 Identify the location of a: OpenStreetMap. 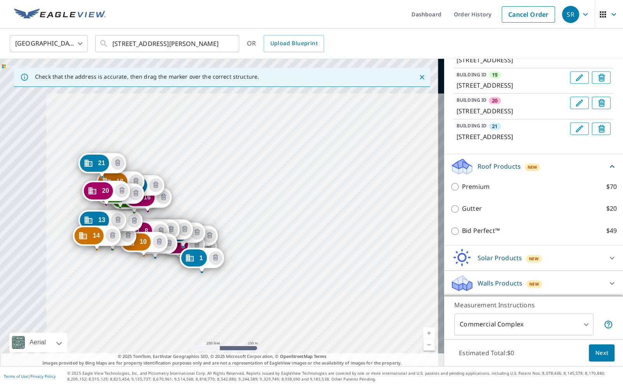
(296, 356).